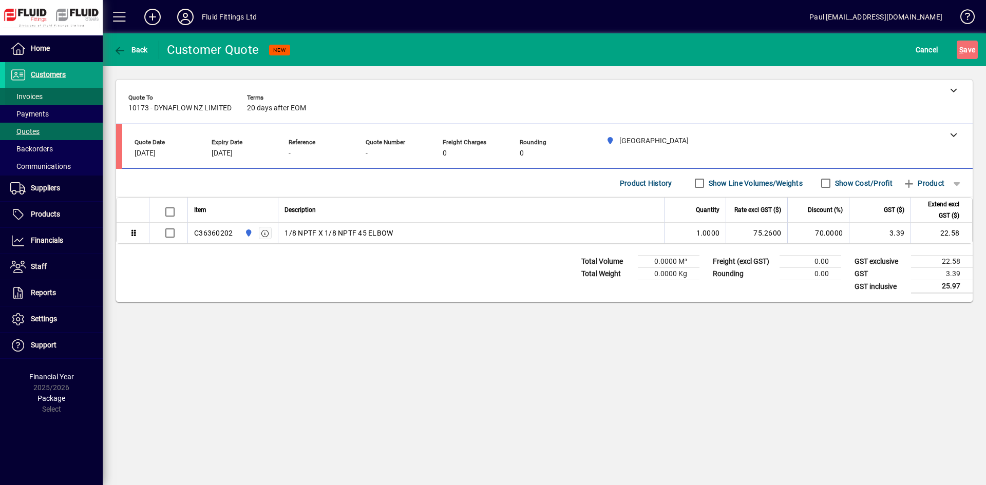 Image resolution: width=986 pixels, height=485 pixels. Describe the element at coordinates (923, 183) in the screenshot. I see `span: Product` at that location.